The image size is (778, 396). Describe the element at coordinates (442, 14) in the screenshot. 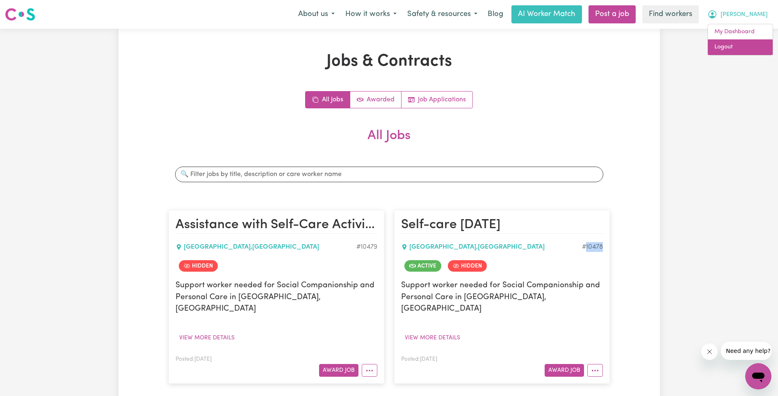

I see `button: Safety & resources` at that location.